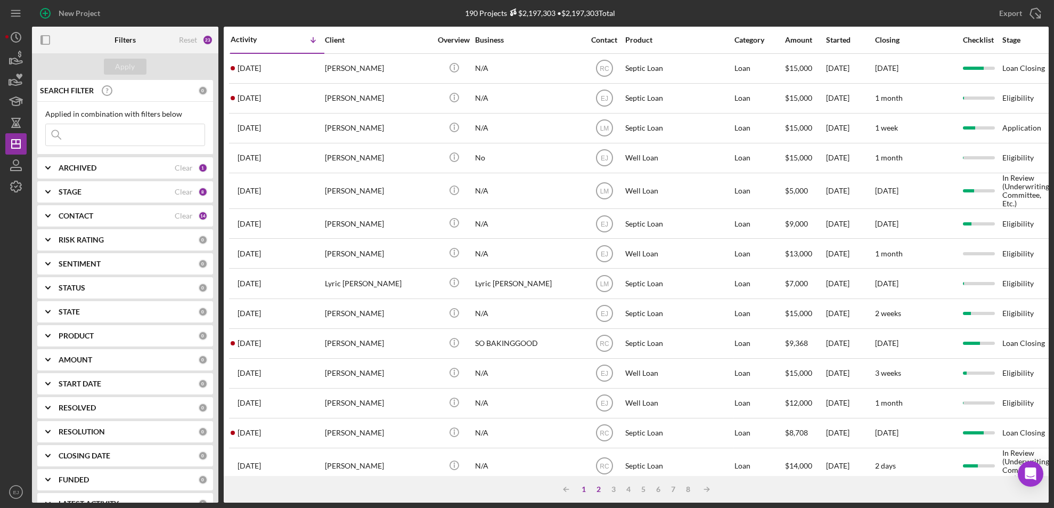  Describe the element at coordinates (796, 223) in the screenshot. I see `span: $9,000` at that location.